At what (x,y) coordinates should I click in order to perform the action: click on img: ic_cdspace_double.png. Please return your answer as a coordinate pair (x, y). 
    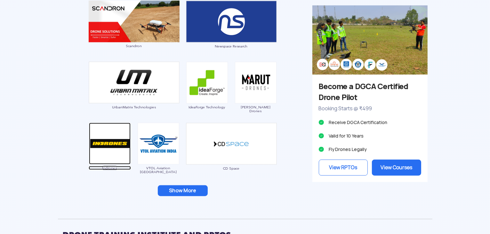
    Looking at the image, I should click on (232, 143).